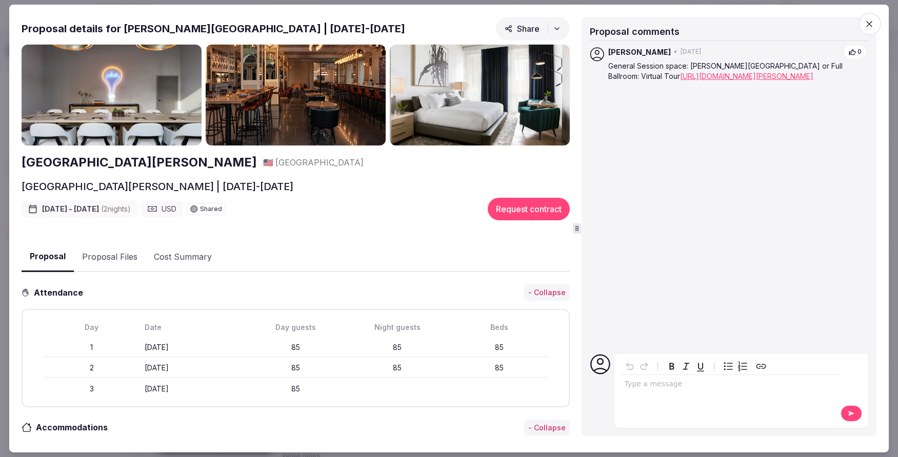 This screenshot has width=898, height=457. What do you see at coordinates (48, 257) in the screenshot?
I see `button: Proposal` at bounding box center [48, 257].